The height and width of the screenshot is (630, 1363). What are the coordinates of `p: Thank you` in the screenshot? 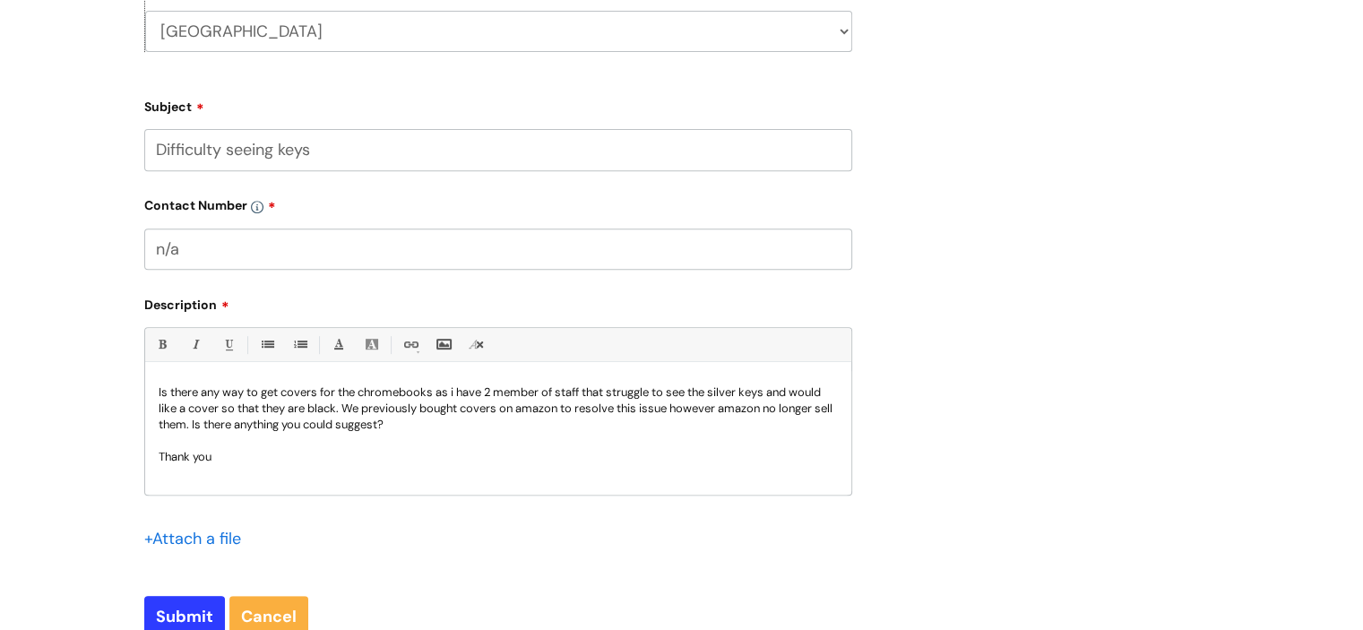 It's located at (498, 457).